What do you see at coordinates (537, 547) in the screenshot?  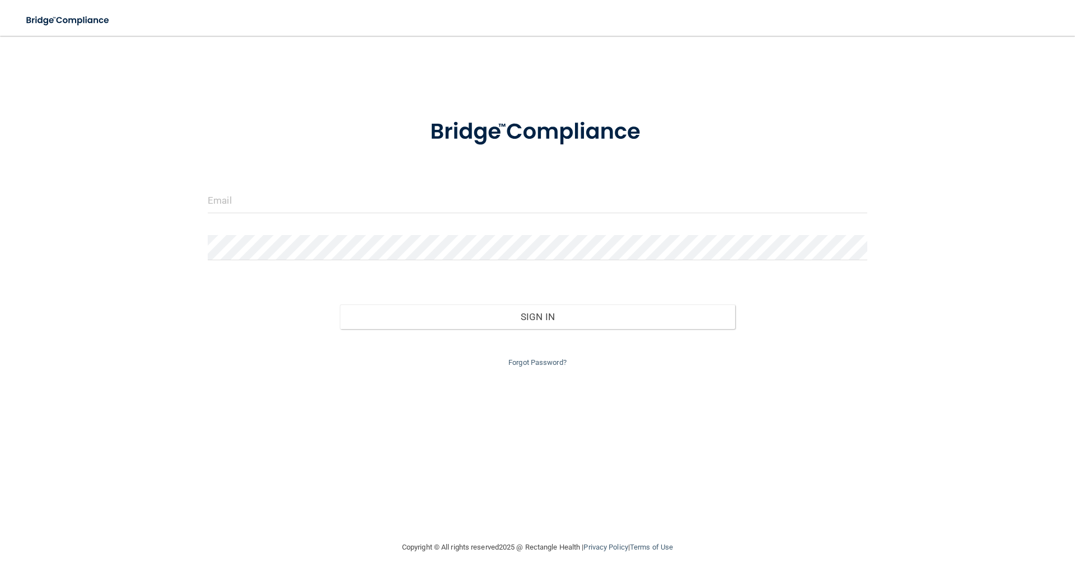 I see `div: Copyright © All rights reserved 2025 @ Rectangle Health | |` at bounding box center [537, 547].